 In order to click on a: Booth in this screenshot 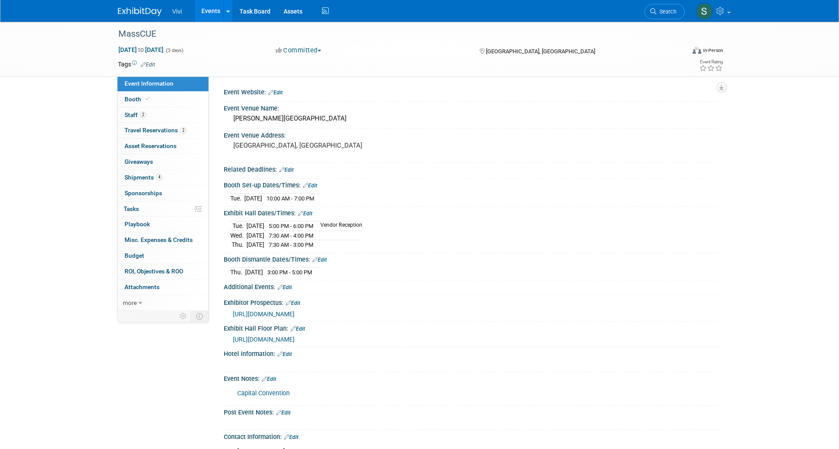, I will do `click(163, 99)`.